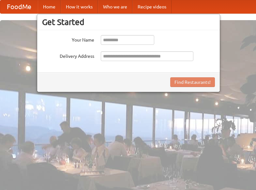 The image size is (256, 190). Describe the element at coordinates (49, 7) in the screenshot. I see `a: Home` at that location.